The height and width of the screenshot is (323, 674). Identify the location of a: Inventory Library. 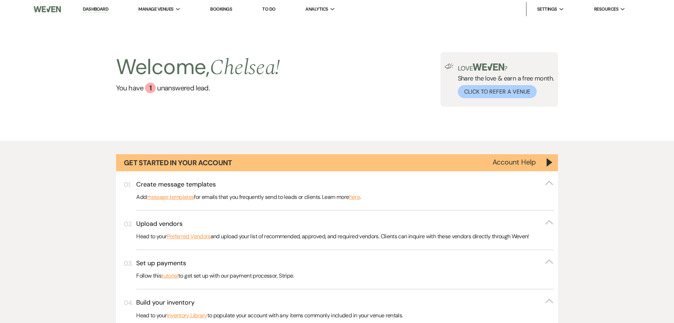
(187, 315).